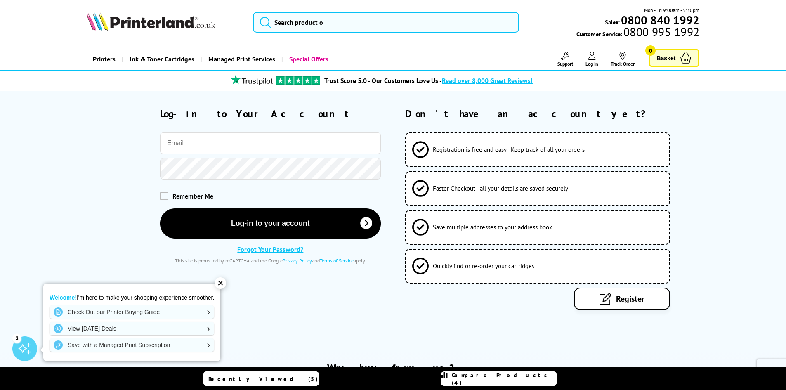 The width and height of the screenshot is (786, 390). What do you see at coordinates (509, 149) in the screenshot?
I see `span: Registration is free and easy - Keep track of all your orders` at bounding box center [509, 149].